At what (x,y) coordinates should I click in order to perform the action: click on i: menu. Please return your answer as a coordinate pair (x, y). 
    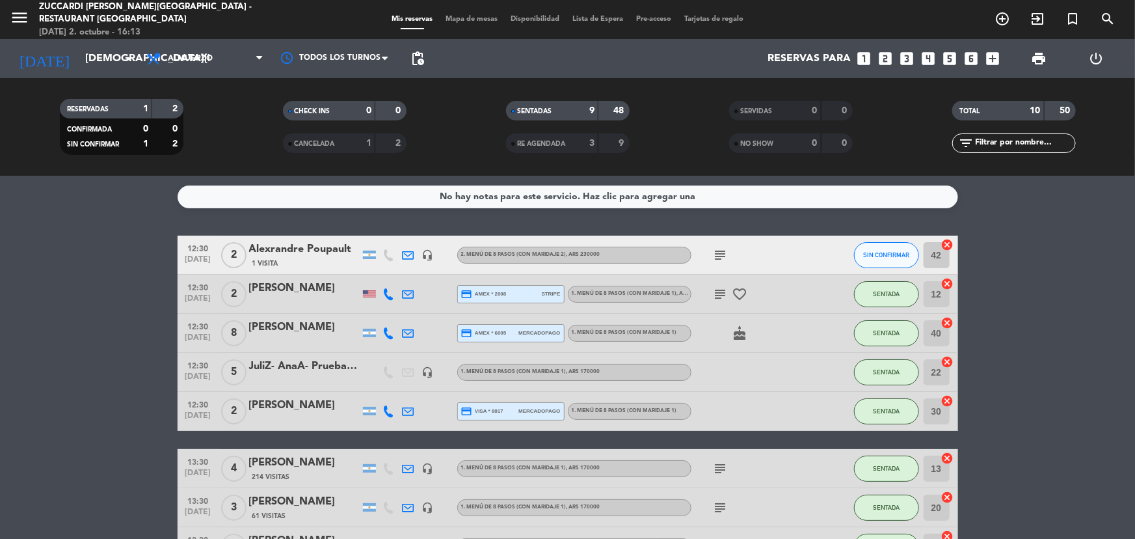
    Looking at the image, I should click on (20, 18).